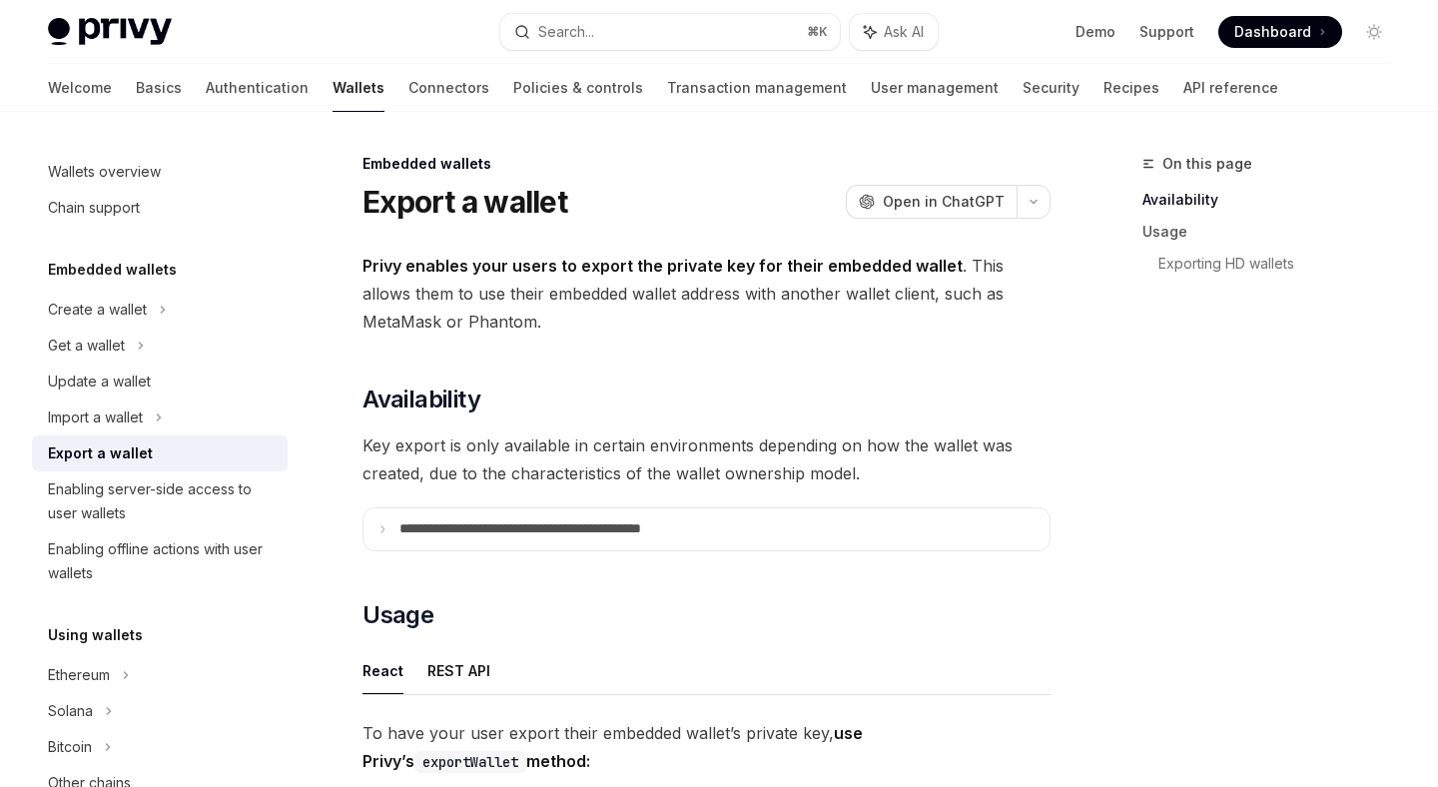 This screenshot has width=1438, height=787. Describe the element at coordinates (383, 670) in the screenshot. I see `button: React` at that location.